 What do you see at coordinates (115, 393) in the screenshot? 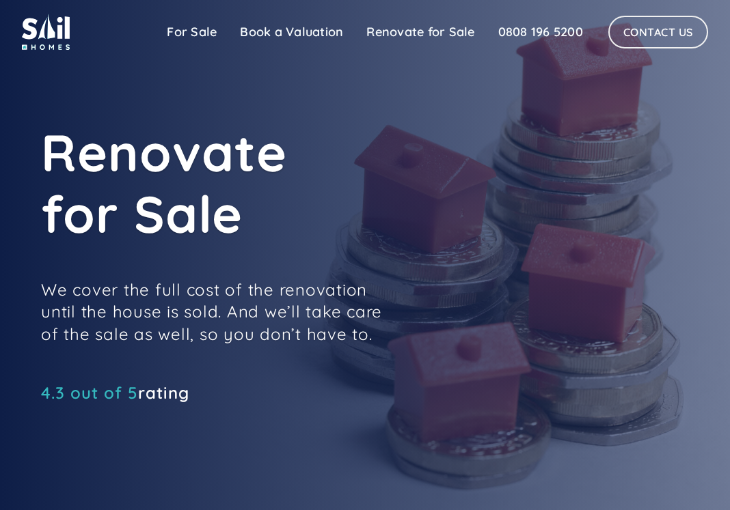
I see `a: 4.3 out of 5rating` at bounding box center [115, 393].